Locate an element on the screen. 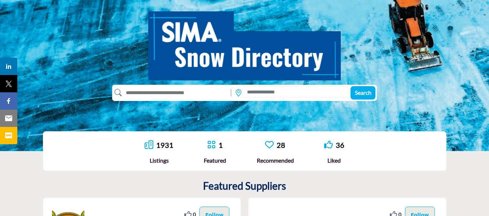 The image size is (489, 216). span: Search is located at coordinates (363, 92).